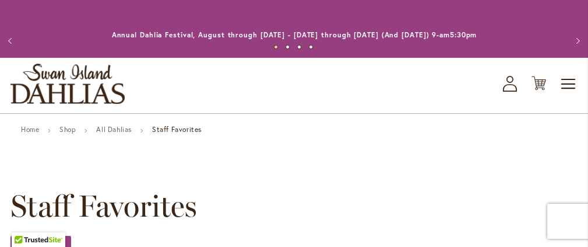  I want to click on strong: Staff Favorites, so click(177, 129).